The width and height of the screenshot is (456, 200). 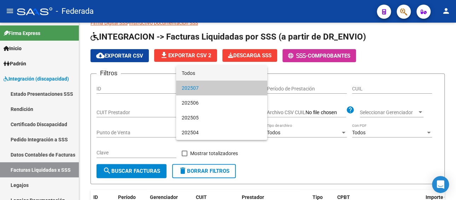 What do you see at coordinates (222, 133) in the screenshot?
I see `span: 202504` at bounding box center [222, 133].